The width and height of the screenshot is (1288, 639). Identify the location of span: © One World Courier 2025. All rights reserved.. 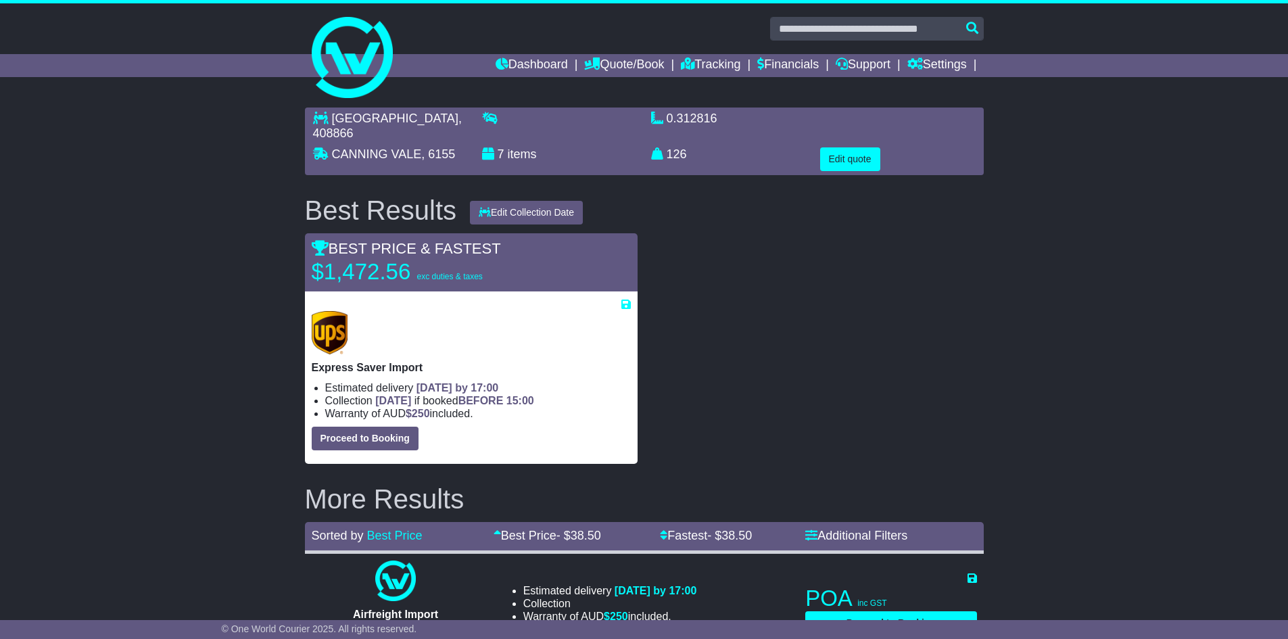
(319, 629).